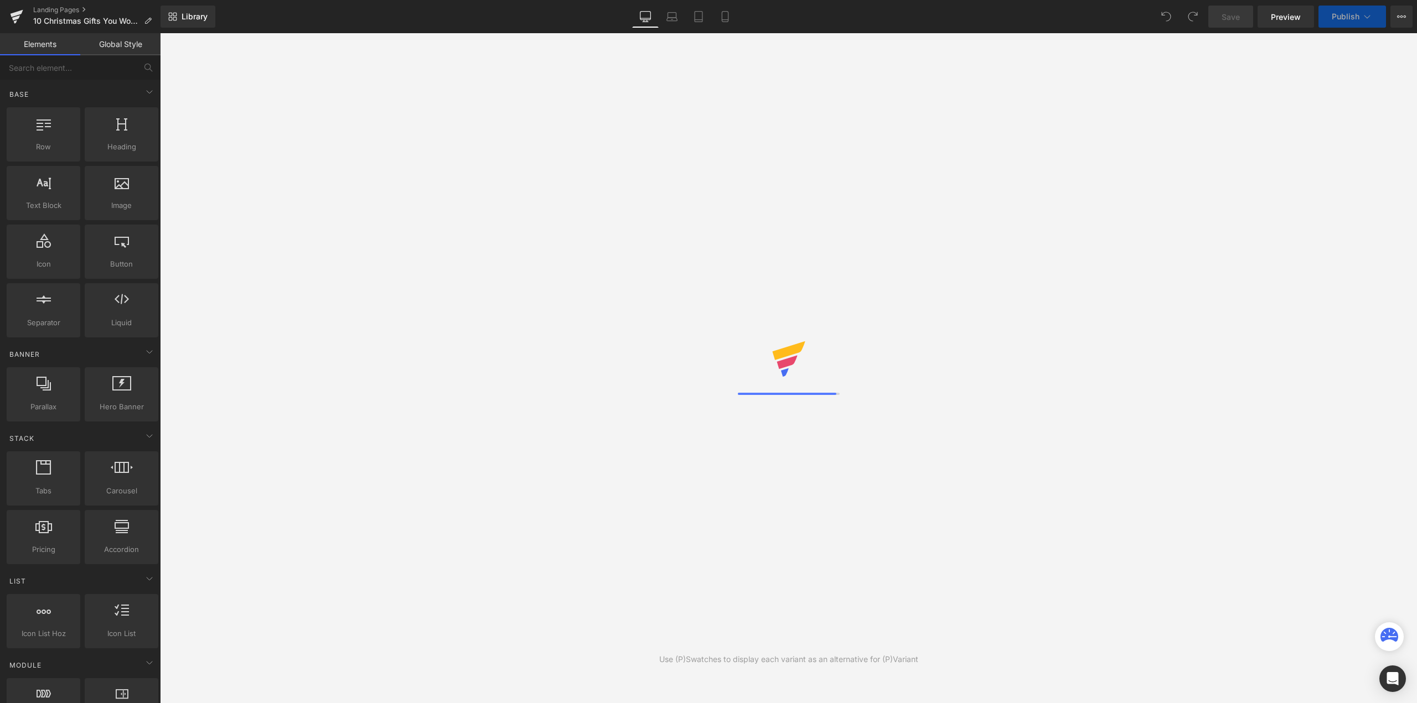 Image resolution: width=1417 pixels, height=703 pixels. I want to click on a: Tablet, so click(698, 17).